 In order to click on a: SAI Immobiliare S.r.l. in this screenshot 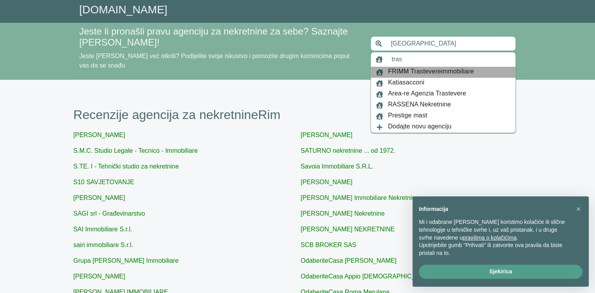, I will do `click(103, 229)`.